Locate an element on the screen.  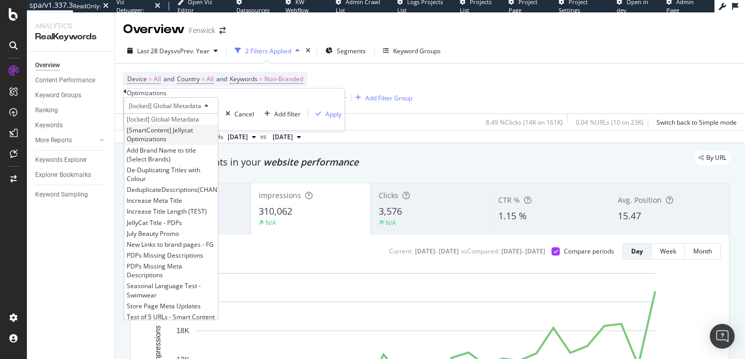
a: Keyword Sampling is located at coordinates (71, 194).